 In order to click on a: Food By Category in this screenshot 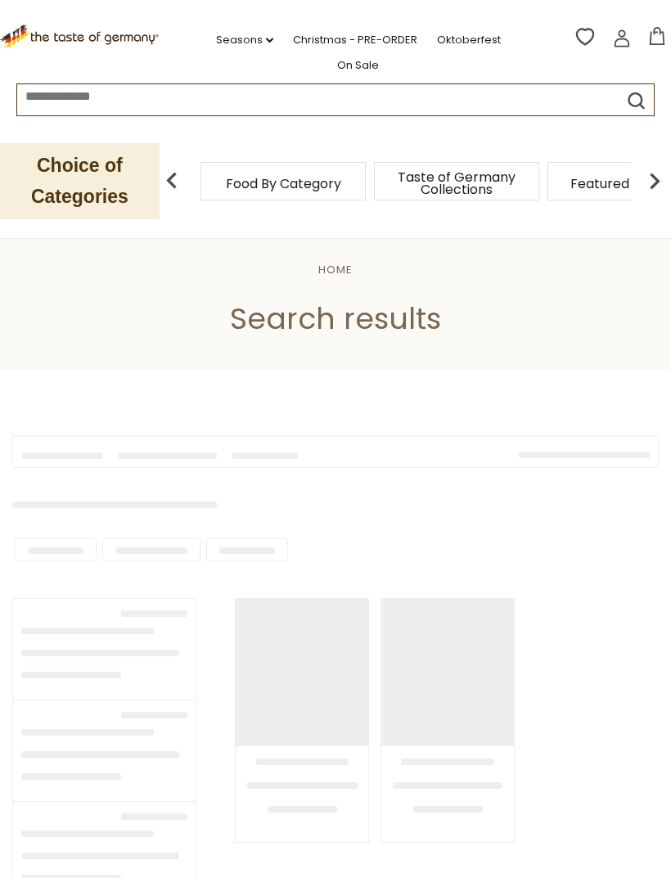, I will do `click(283, 183)`.